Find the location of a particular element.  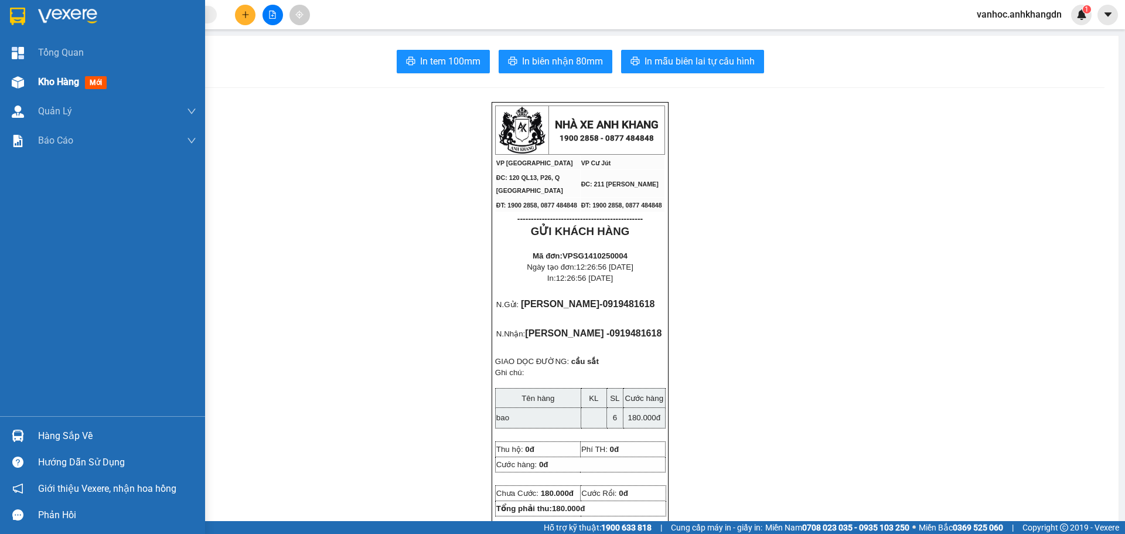

span: Kho hàng is located at coordinates (59, 81).